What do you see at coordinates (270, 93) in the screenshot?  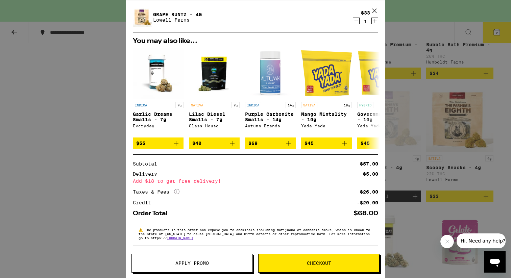 I see `a: Open page for Purple Carbonite Smalls - 14g from Autumn Brands` at bounding box center [270, 93].